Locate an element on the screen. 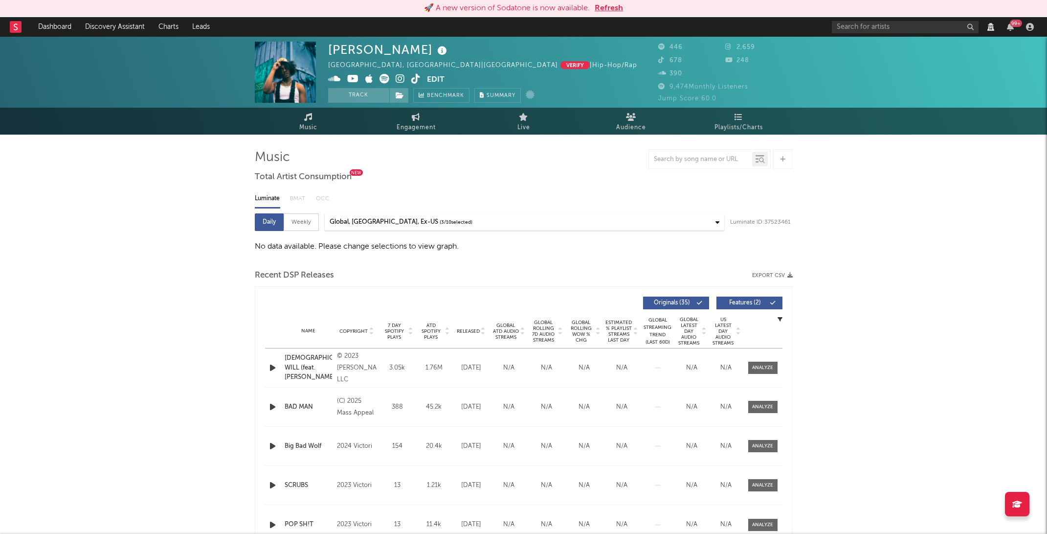  button: Features(2) is located at coordinates (750, 303).